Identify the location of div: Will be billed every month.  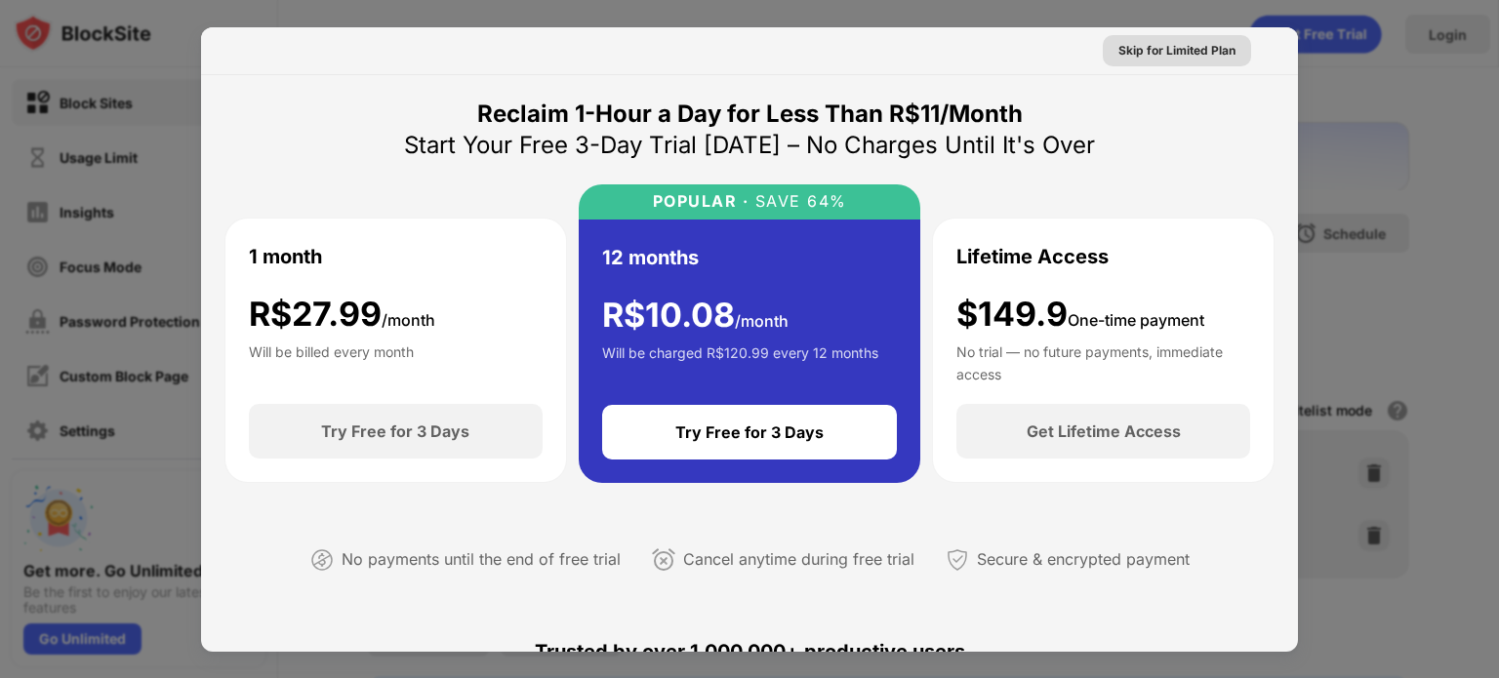
(331, 361).